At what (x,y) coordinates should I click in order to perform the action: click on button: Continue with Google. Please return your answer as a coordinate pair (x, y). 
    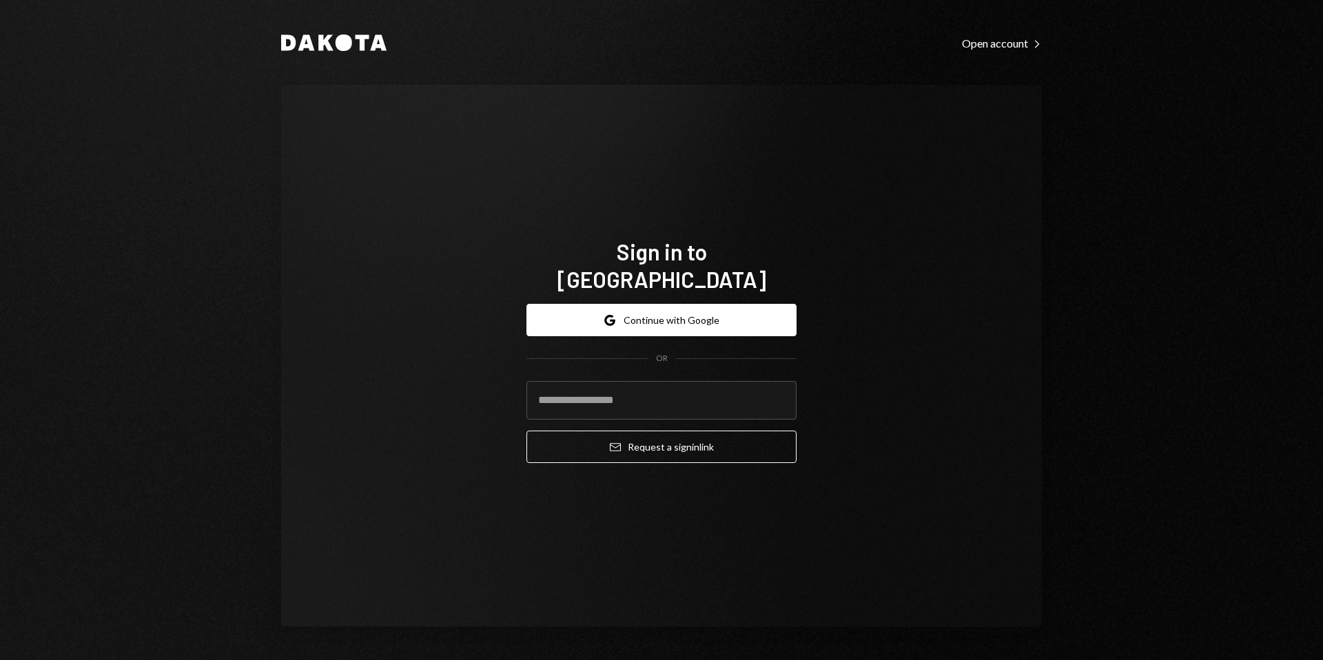
    Looking at the image, I should click on (661, 320).